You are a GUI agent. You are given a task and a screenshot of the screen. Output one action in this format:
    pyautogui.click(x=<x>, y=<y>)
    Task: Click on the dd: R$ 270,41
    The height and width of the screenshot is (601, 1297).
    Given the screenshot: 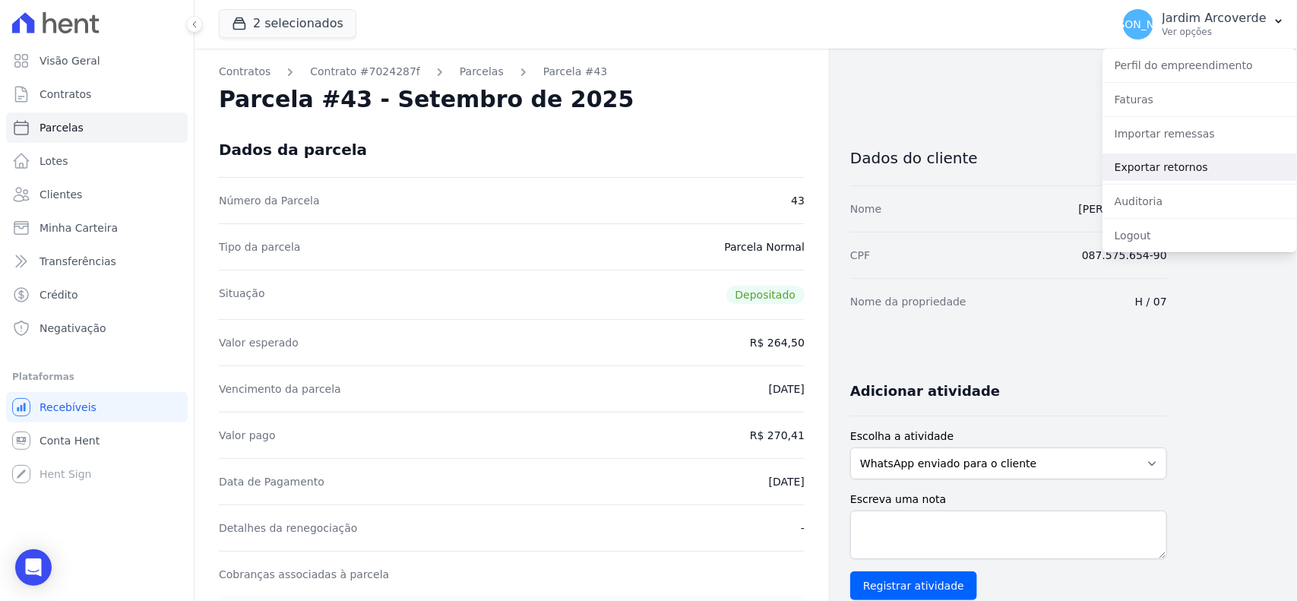 What is the action you would take?
    pyautogui.click(x=778, y=436)
    